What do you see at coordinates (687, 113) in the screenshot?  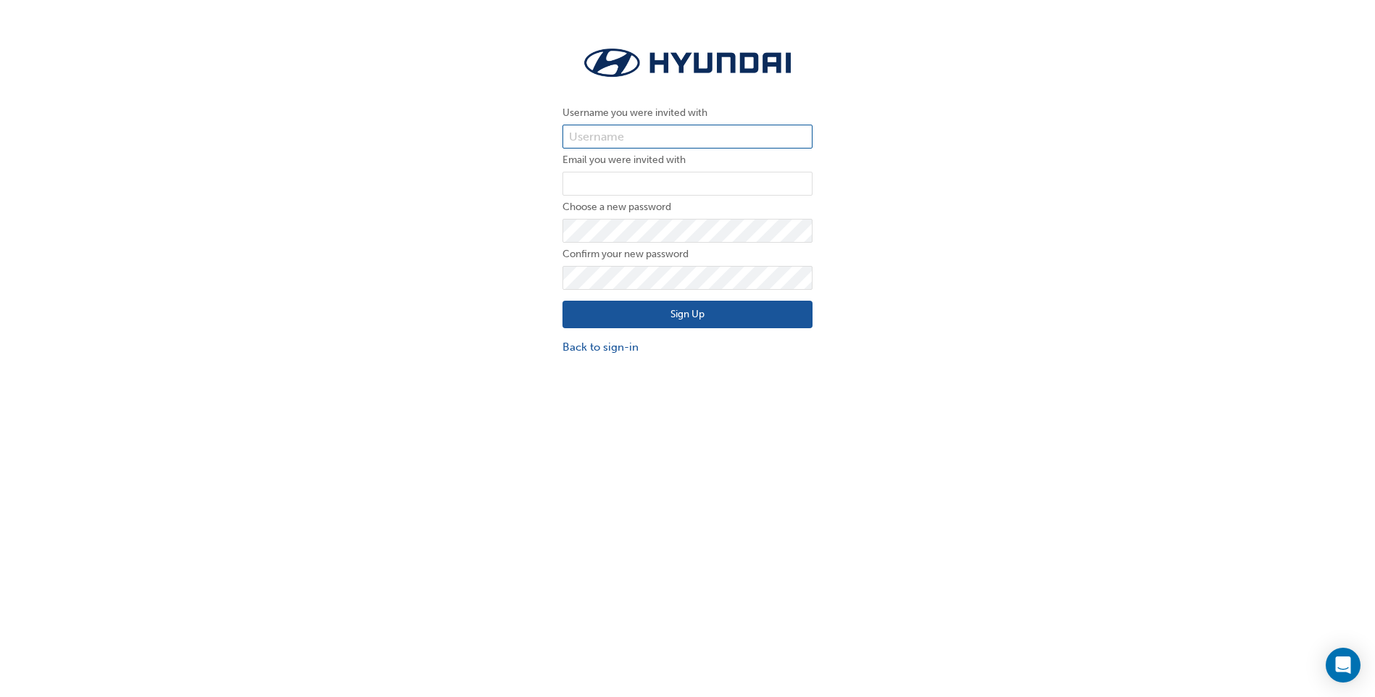 I see `label: Username you were invited with` at bounding box center [687, 113].